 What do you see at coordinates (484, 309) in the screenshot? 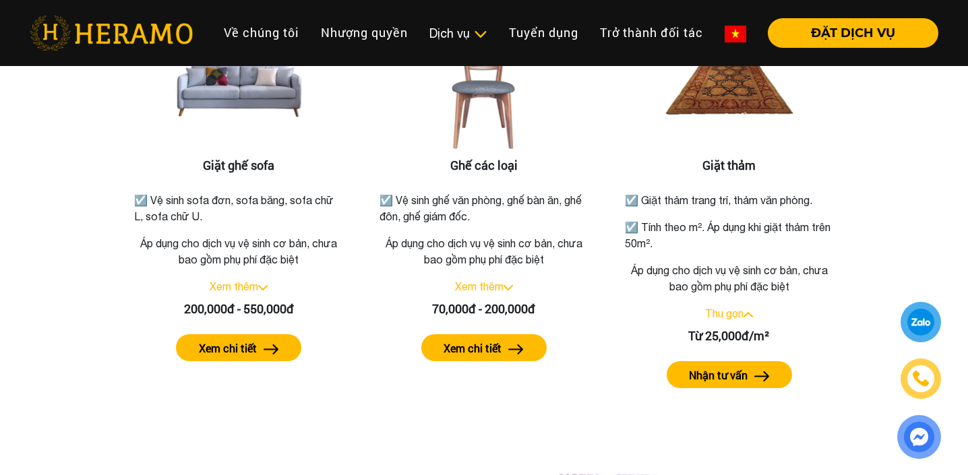
I see `div: 70,000đ - 200,000đ` at bounding box center [484, 309].